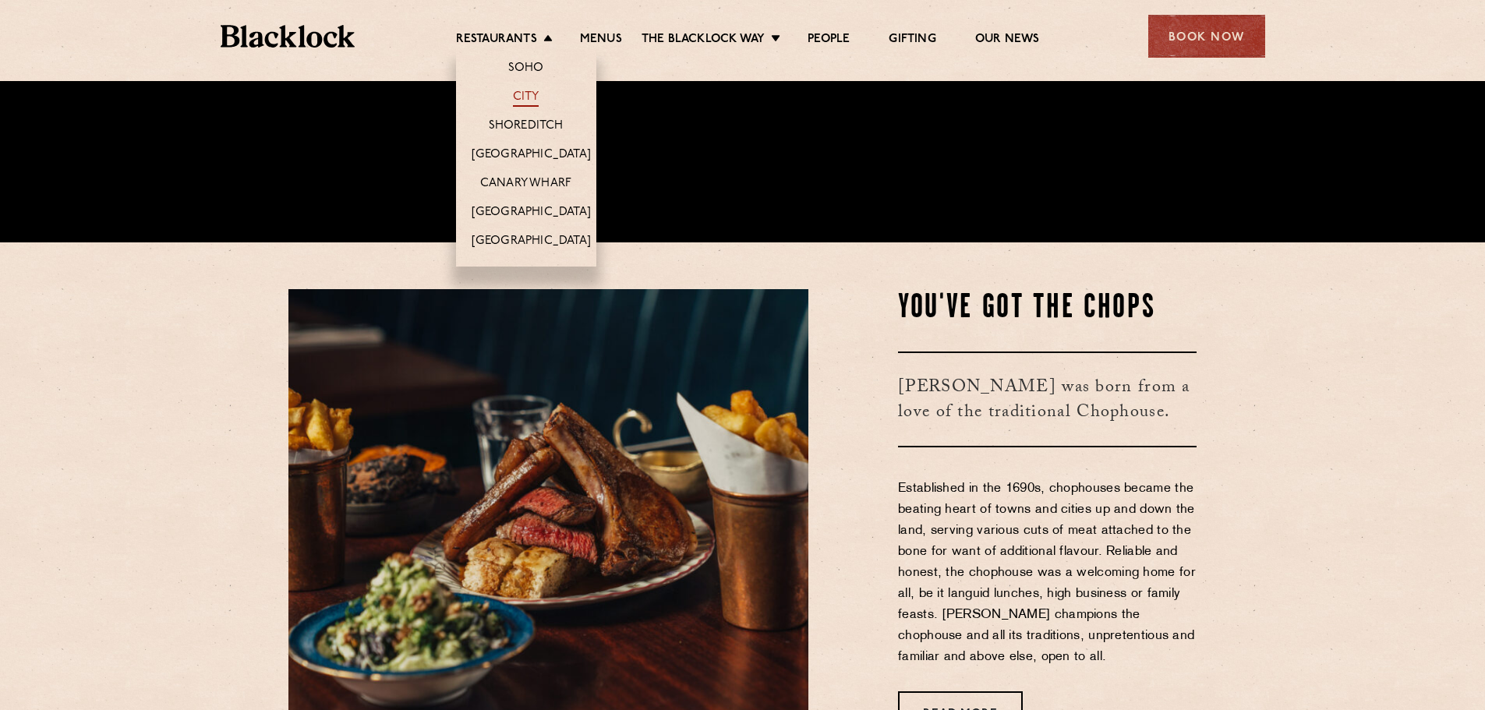 Image resolution: width=1485 pixels, height=710 pixels. What do you see at coordinates (703, 41) in the screenshot?
I see `a: The Blacklock Way` at bounding box center [703, 41].